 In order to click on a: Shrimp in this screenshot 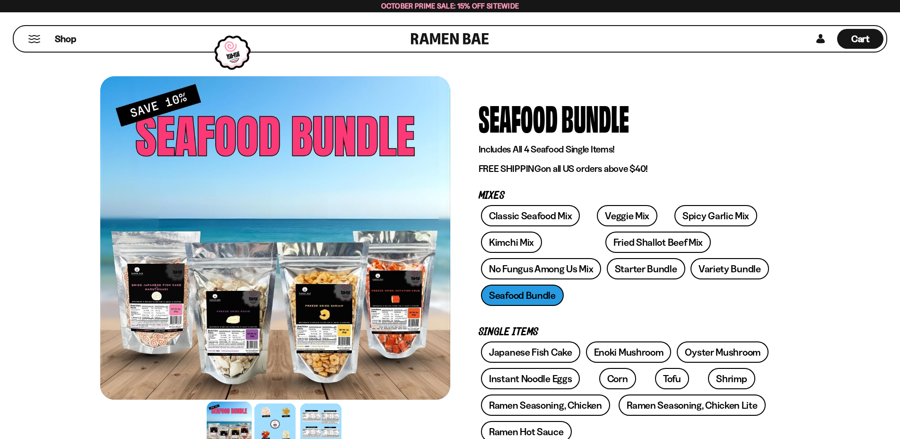, I will do `click(731, 378)`.